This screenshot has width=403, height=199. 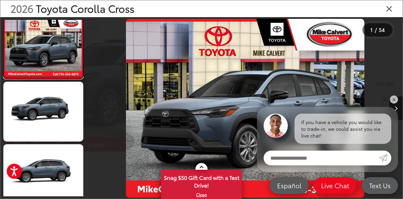 What do you see at coordinates (289, 185) in the screenshot?
I see `span: Español` at bounding box center [289, 185].